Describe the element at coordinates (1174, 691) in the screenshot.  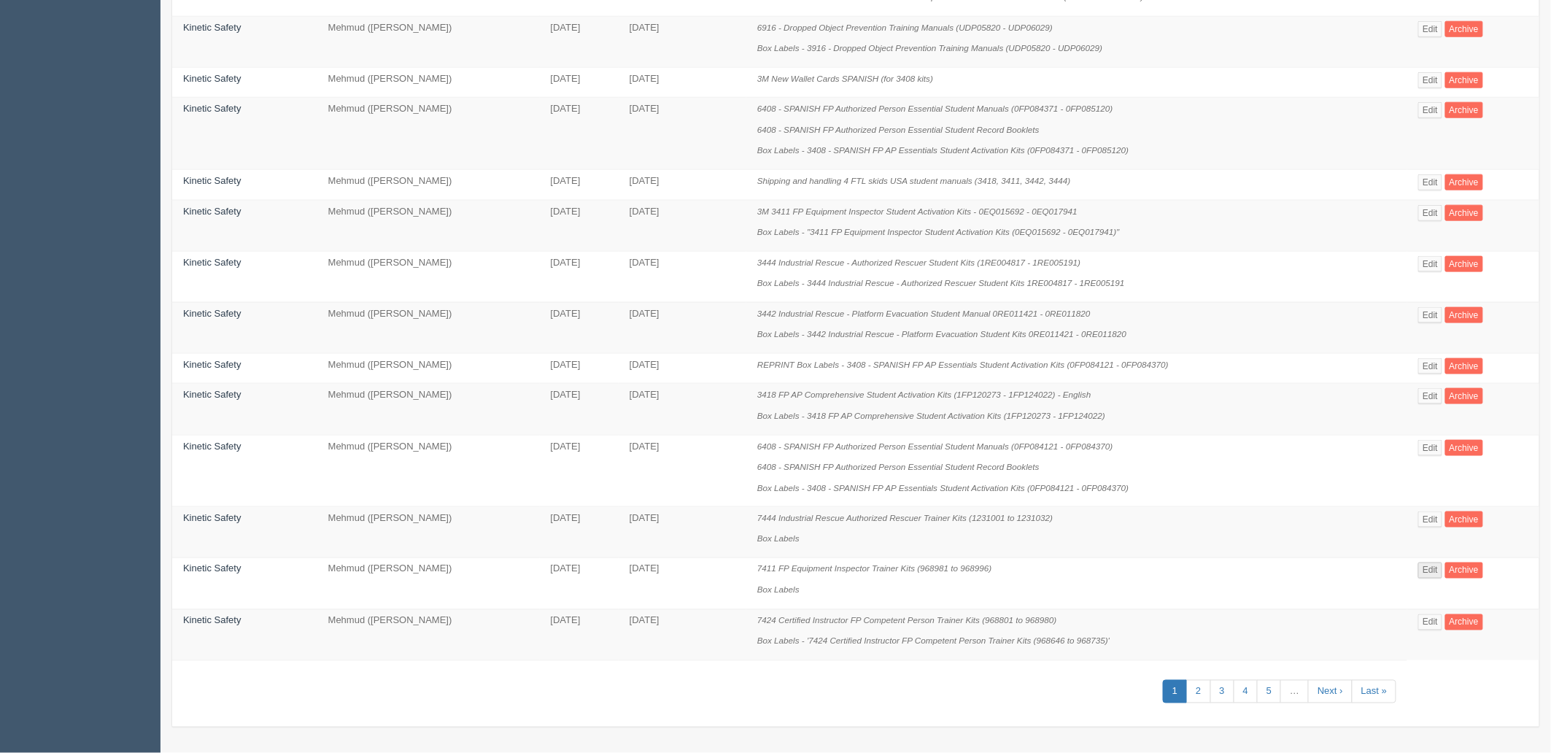
I see `a: 1` at that location.